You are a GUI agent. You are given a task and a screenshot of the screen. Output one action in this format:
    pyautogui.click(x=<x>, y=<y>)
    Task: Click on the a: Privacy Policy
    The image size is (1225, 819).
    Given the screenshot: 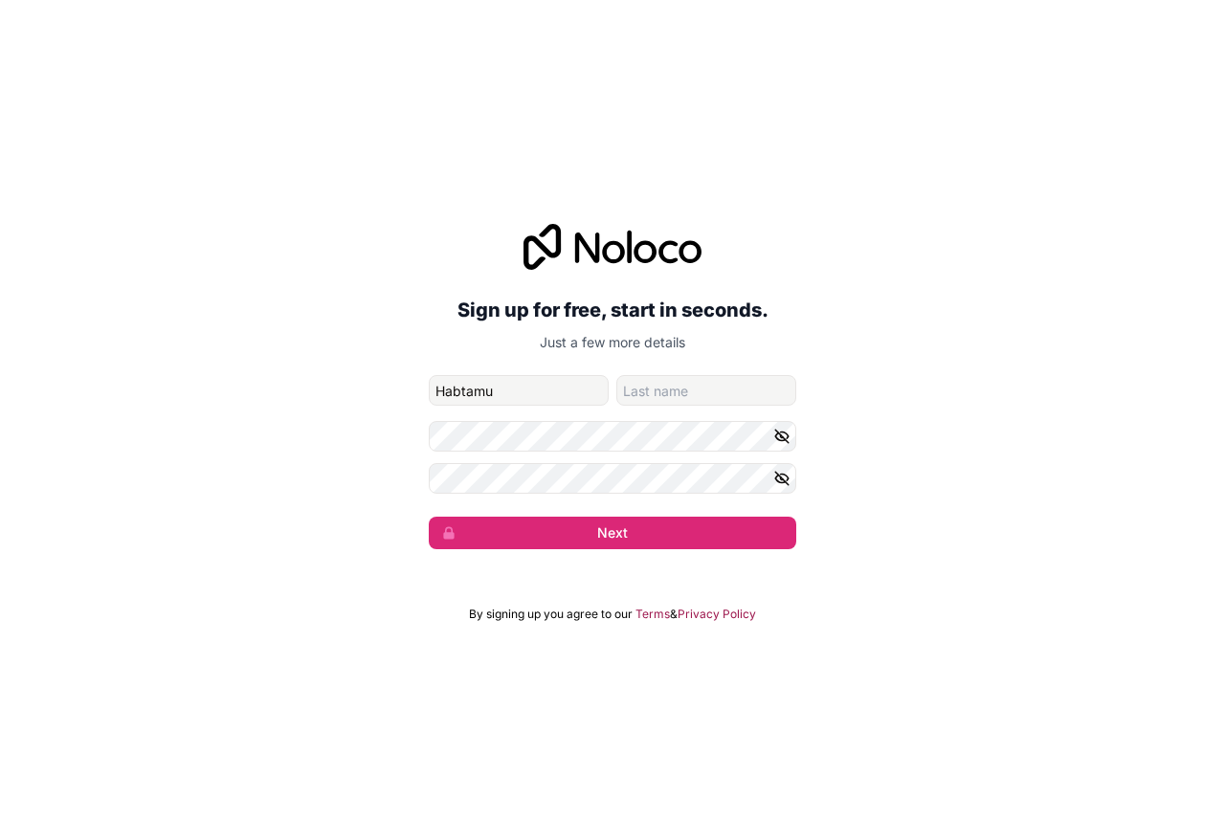 What is the action you would take?
    pyautogui.click(x=717, y=614)
    